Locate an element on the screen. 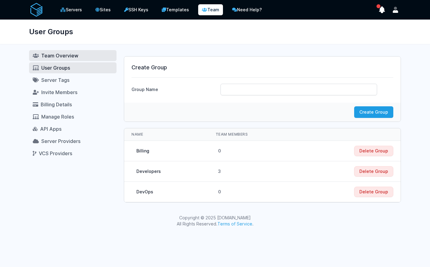 Image resolution: width=430 pixels, height=267 pixels. label: Group Name is located at coordinates (173, 88).